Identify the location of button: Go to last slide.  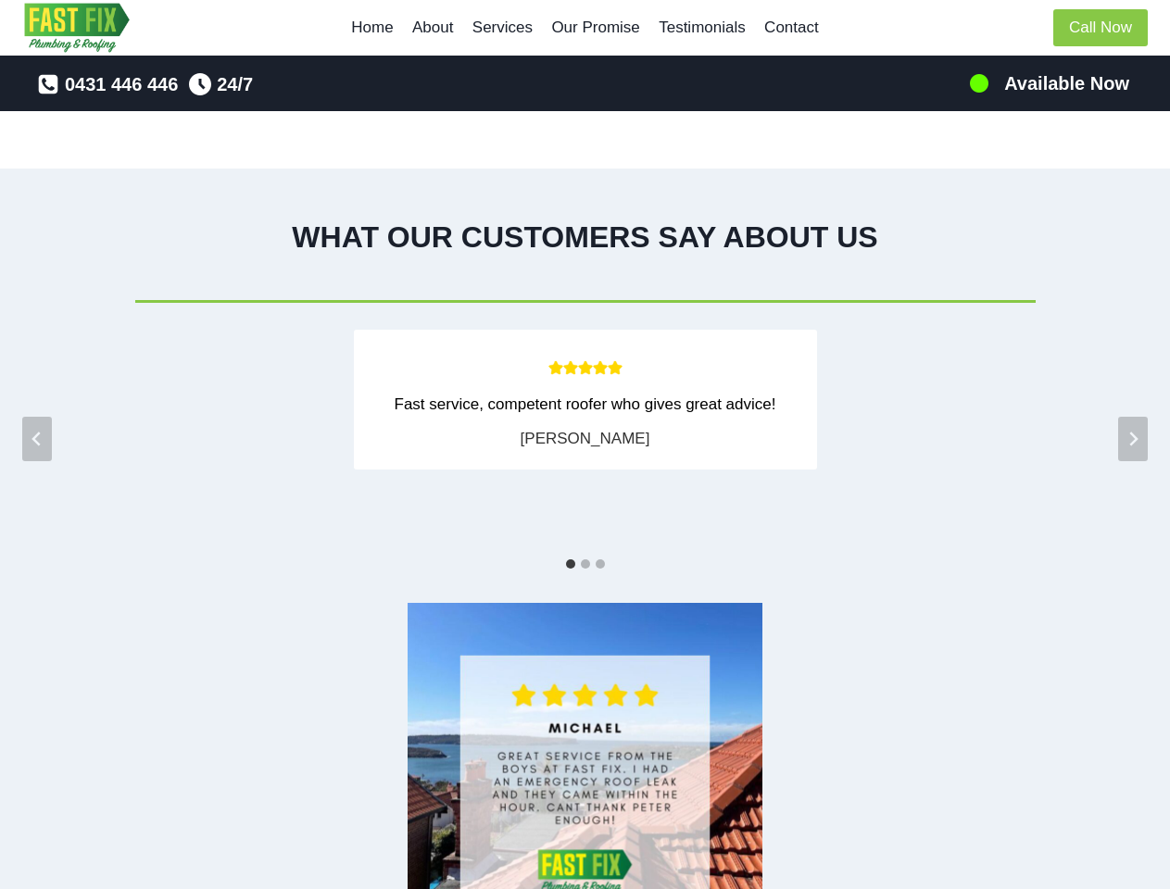
(37, 439).